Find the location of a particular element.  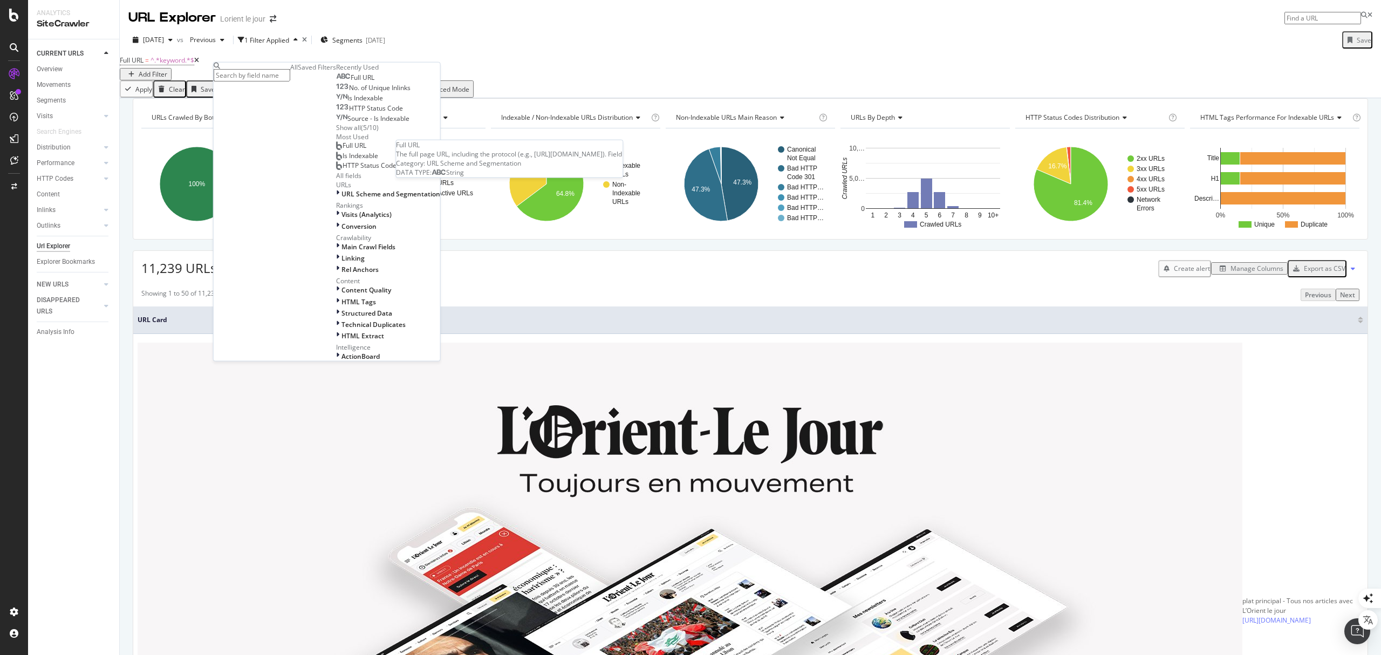

span: URLs Crawled By Botify By pagetype is located at coordinates (206, 117).